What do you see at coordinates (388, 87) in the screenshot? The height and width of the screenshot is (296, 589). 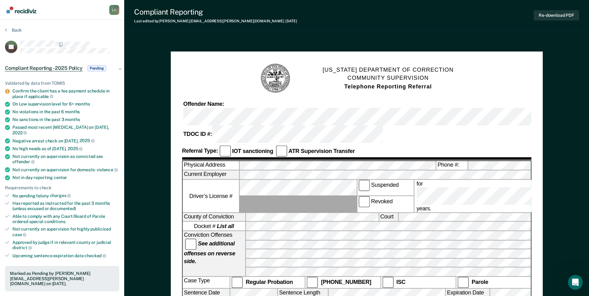 I see `strong: Telephone Reporting Referral` at bounding box center [388, 87].